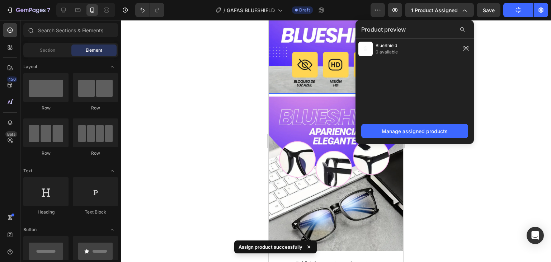 This screenshot has width=551, height=262. I want to click on span: 0 available, so click(387, 52).